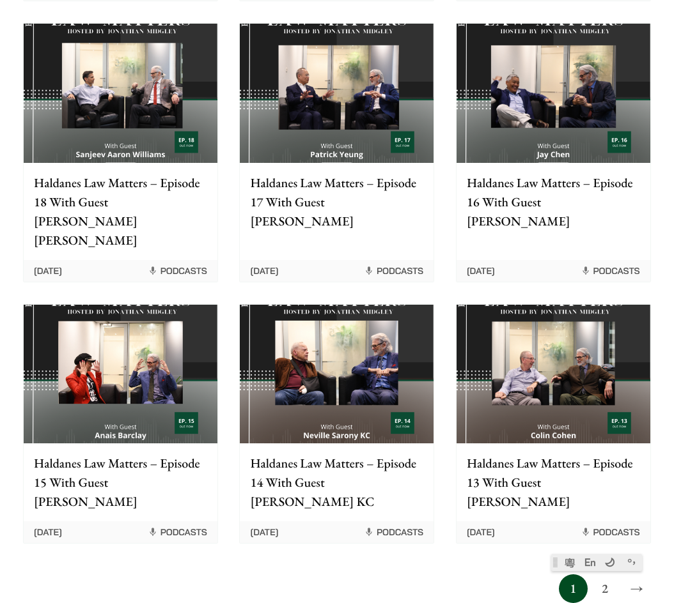 This screenshot has height=603, width=674. Describe the element at coordinates (604, 589) in the screenshot. I see `a: 2` at that location.